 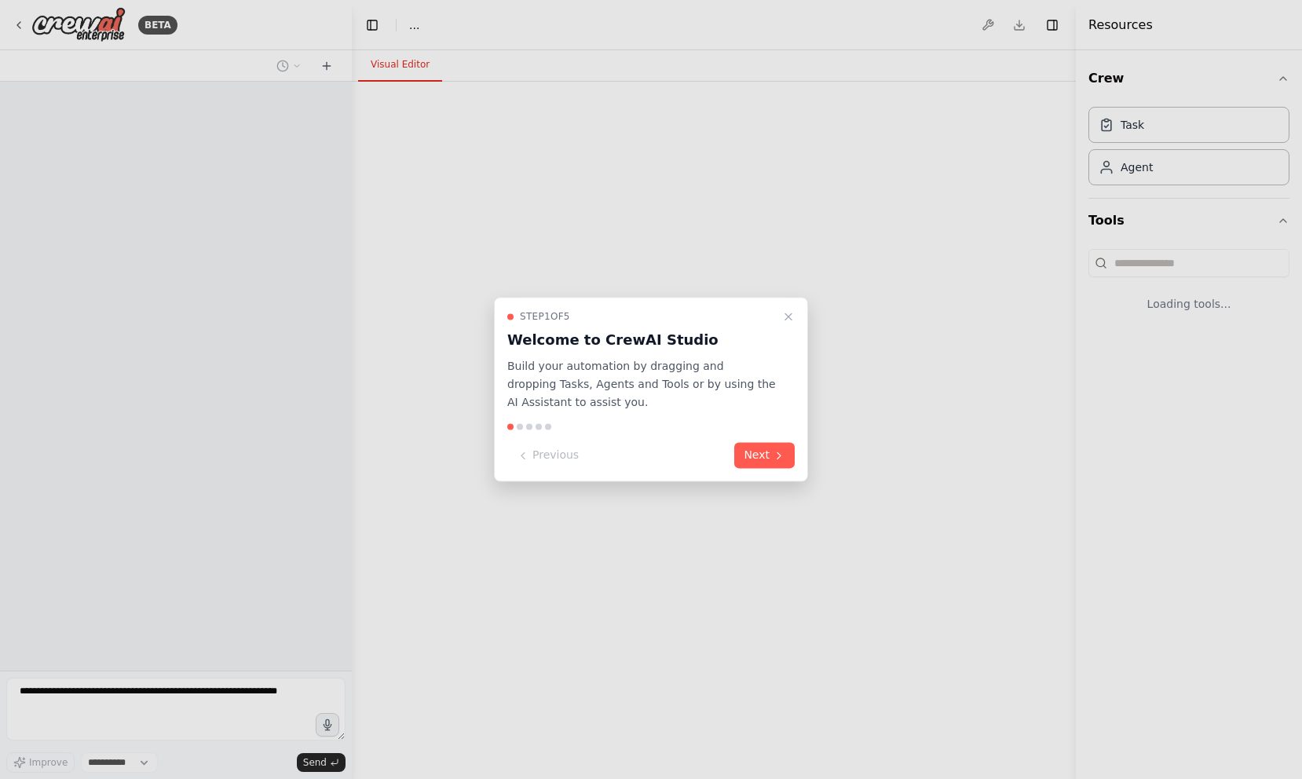 What do you see at coordinates (789, 317) in the screenshot?
I see `button: Close walkthrough` at bounding box center [789, 317].